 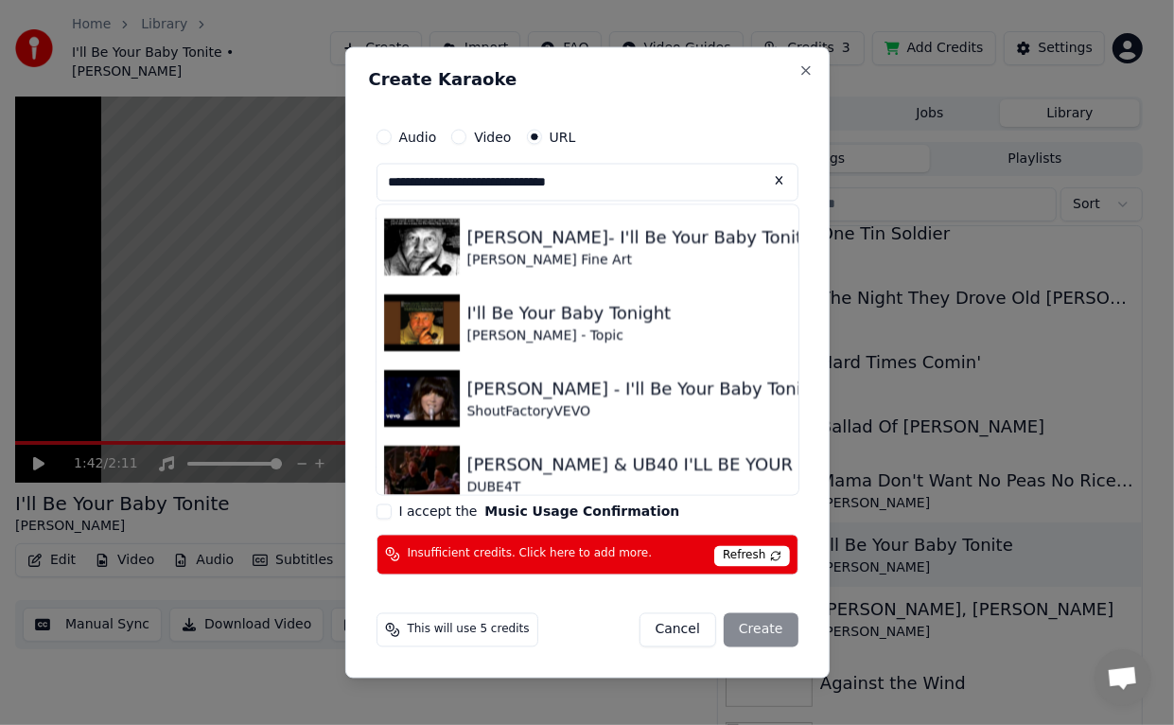 I want to click on h2: Create Karaoke, so click(x=588, y=79).